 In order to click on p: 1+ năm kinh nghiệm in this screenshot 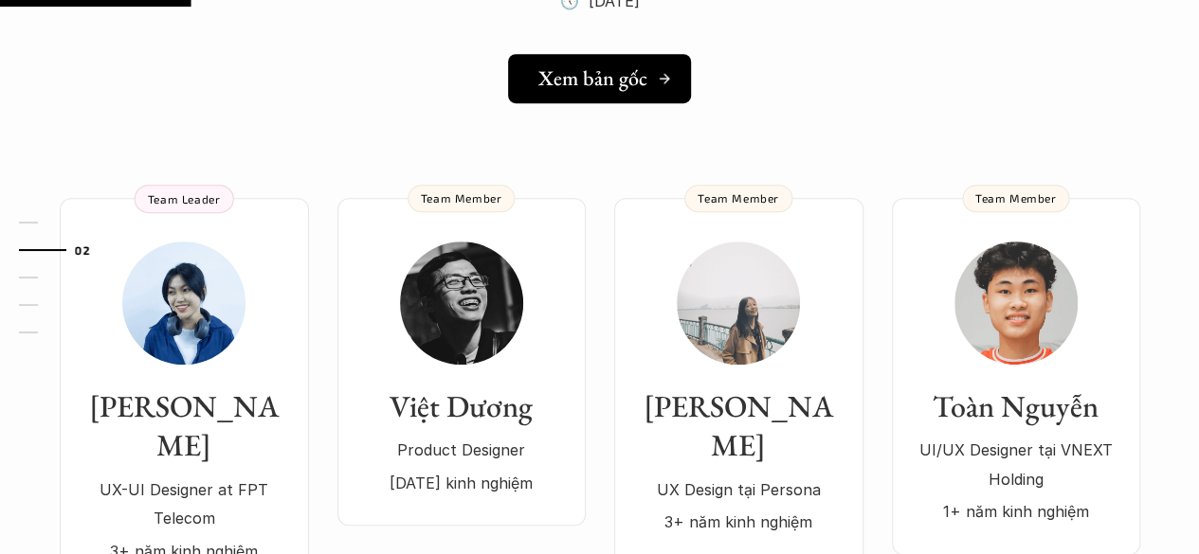, I will do `click(1016, 512)`.